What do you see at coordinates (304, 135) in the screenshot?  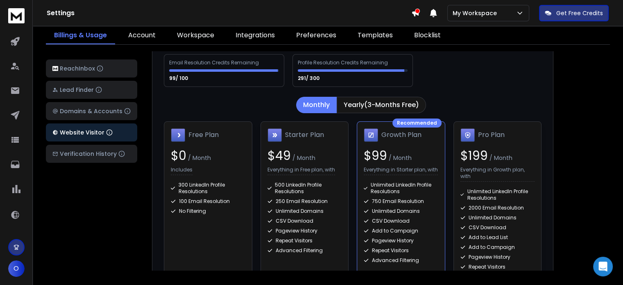 I see `h1: Starter Plan` at bounding box center [304, 135].